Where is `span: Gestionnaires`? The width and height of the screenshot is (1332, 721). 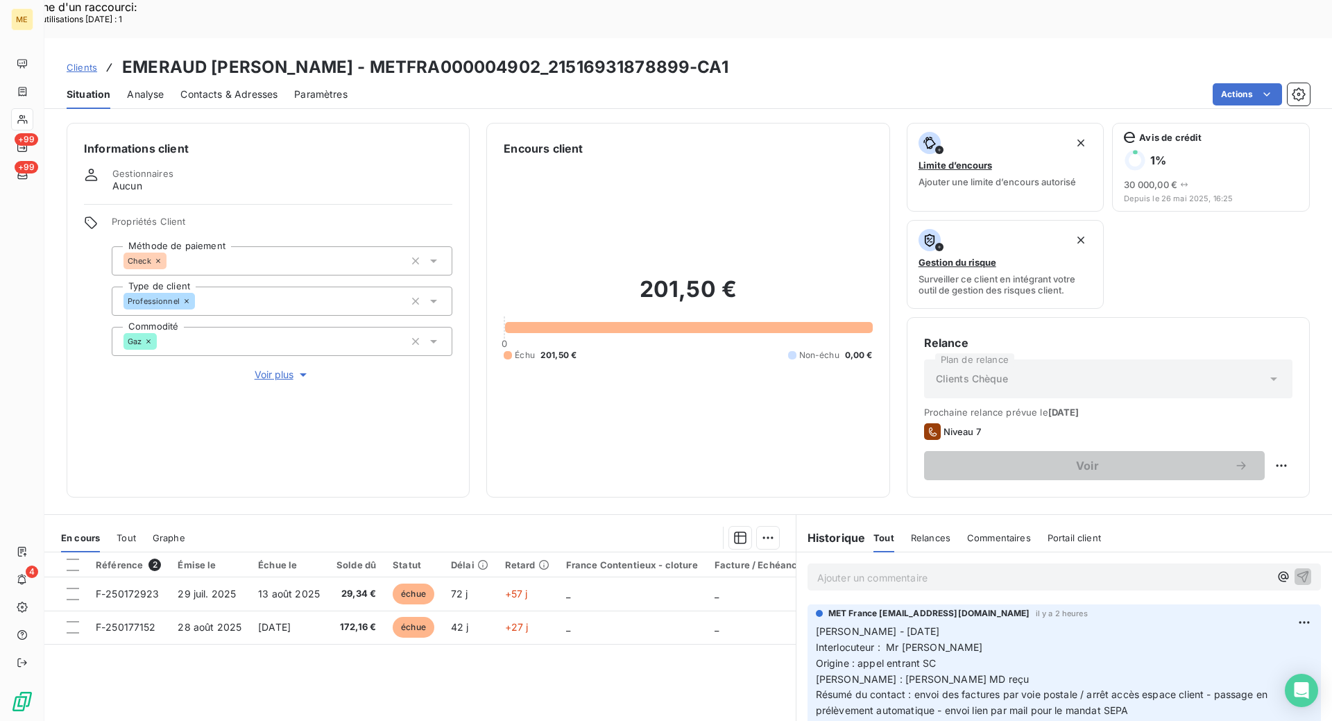 span: Gestionnaires is located at coordinates (143, 173).